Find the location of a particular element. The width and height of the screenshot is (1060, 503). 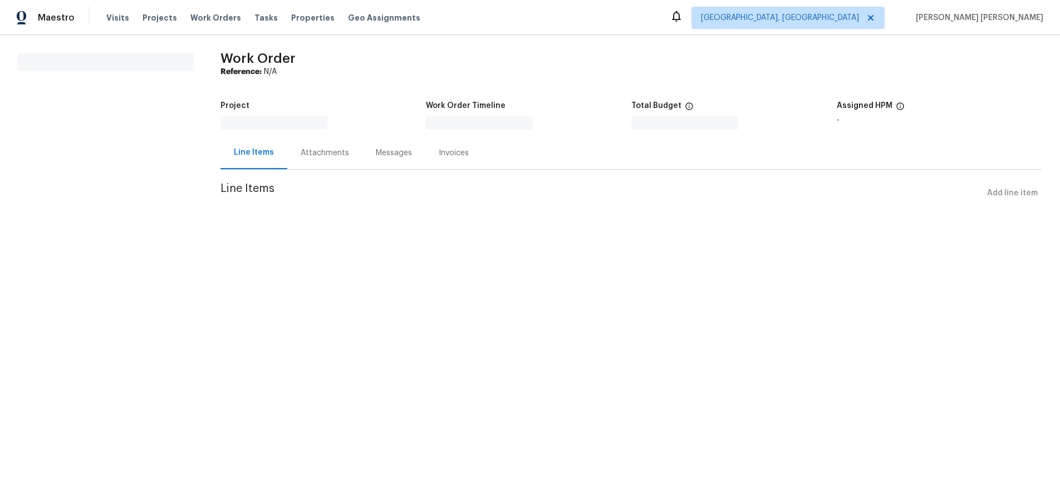

b: Reference: is located at coordinates (241, 72).